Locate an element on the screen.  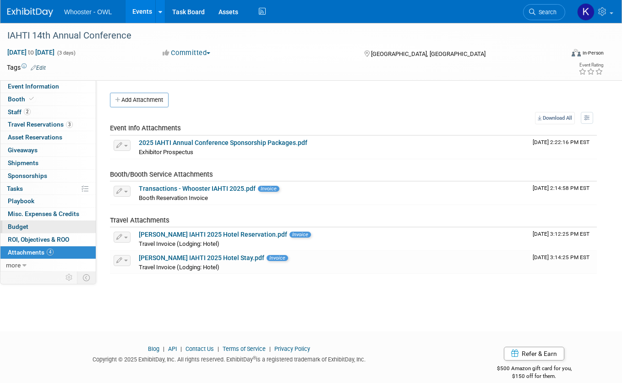
span: Booth Reservation Invoice is located at coordinates (173, 198).